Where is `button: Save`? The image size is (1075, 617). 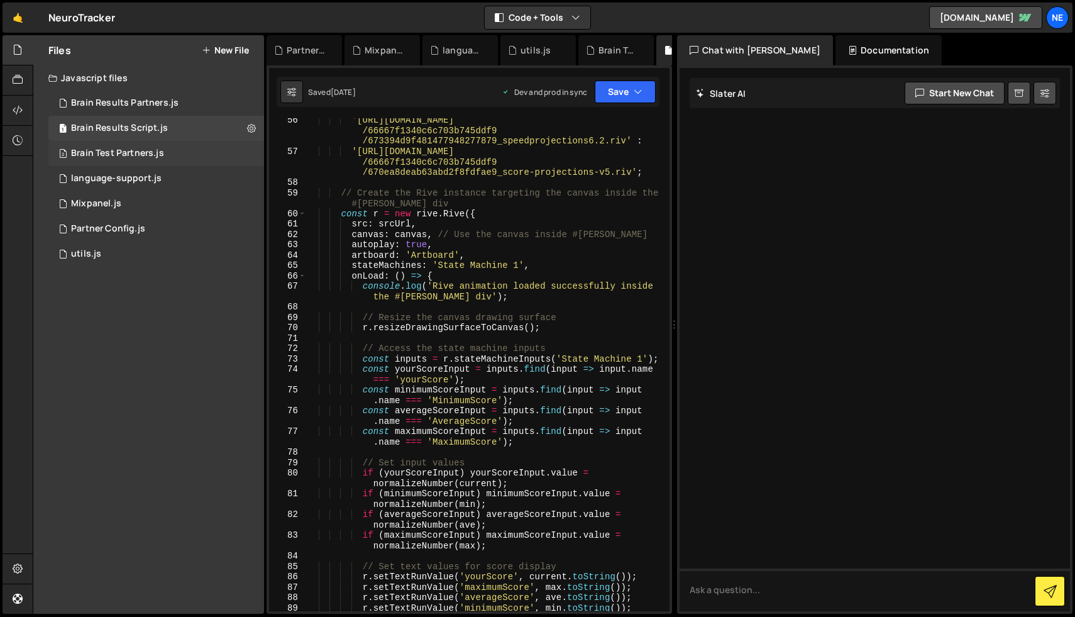 button: Save is located at coordinates (625, 92).